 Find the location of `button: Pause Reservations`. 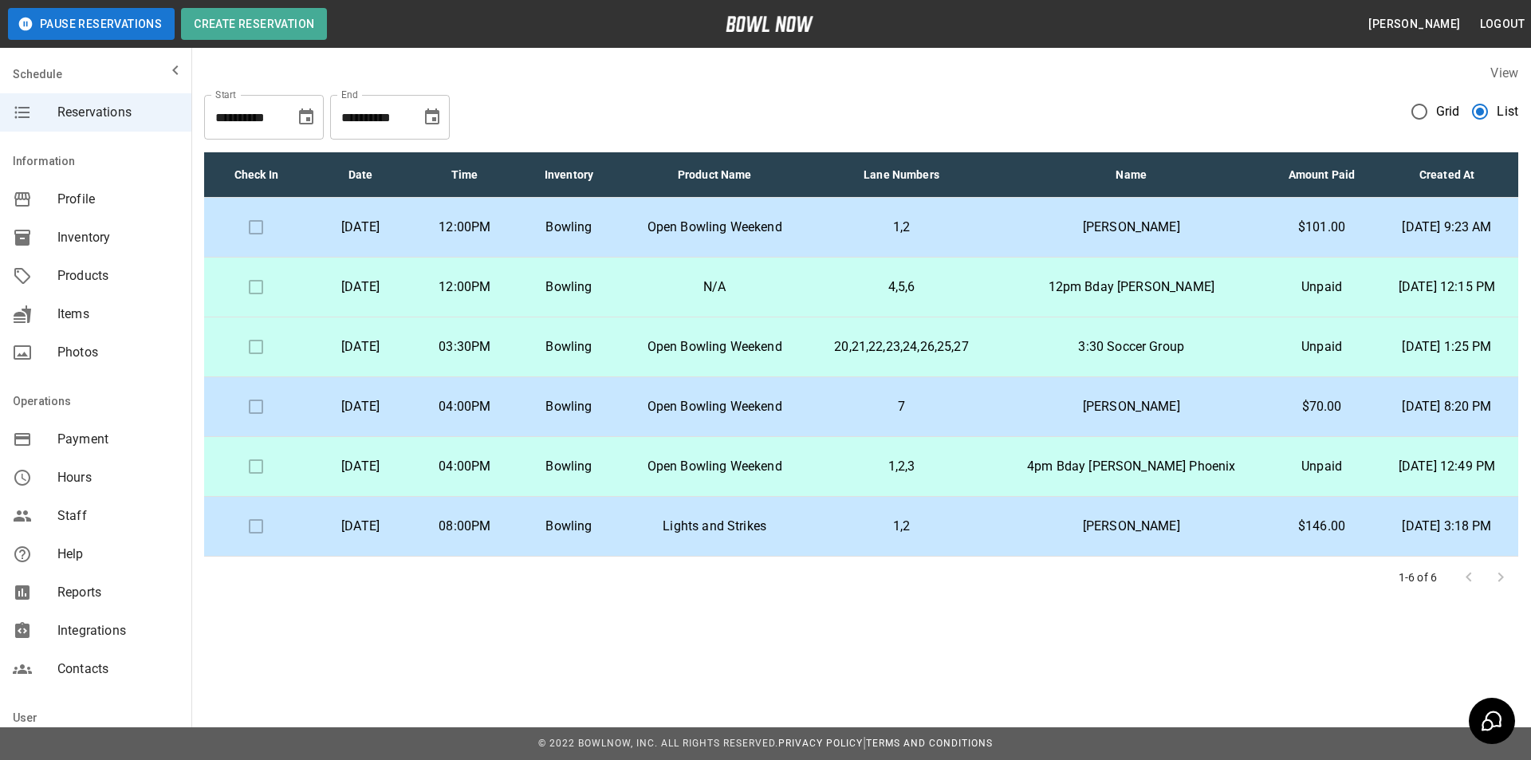

button: Pause Reservations is located at coordinates (91, 24).